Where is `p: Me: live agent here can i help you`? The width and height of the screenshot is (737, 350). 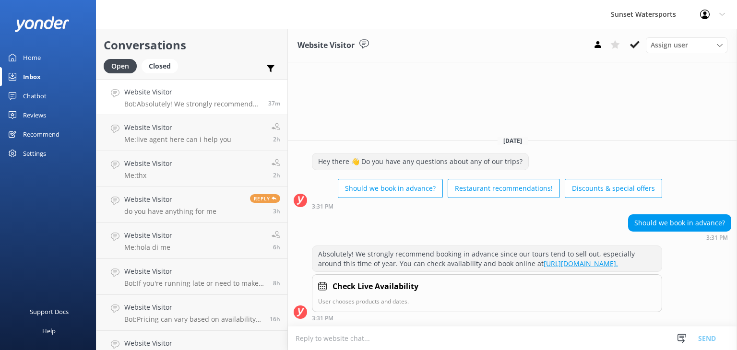 p: Me: live agent here can i help you is located at coordinates (178, 140).